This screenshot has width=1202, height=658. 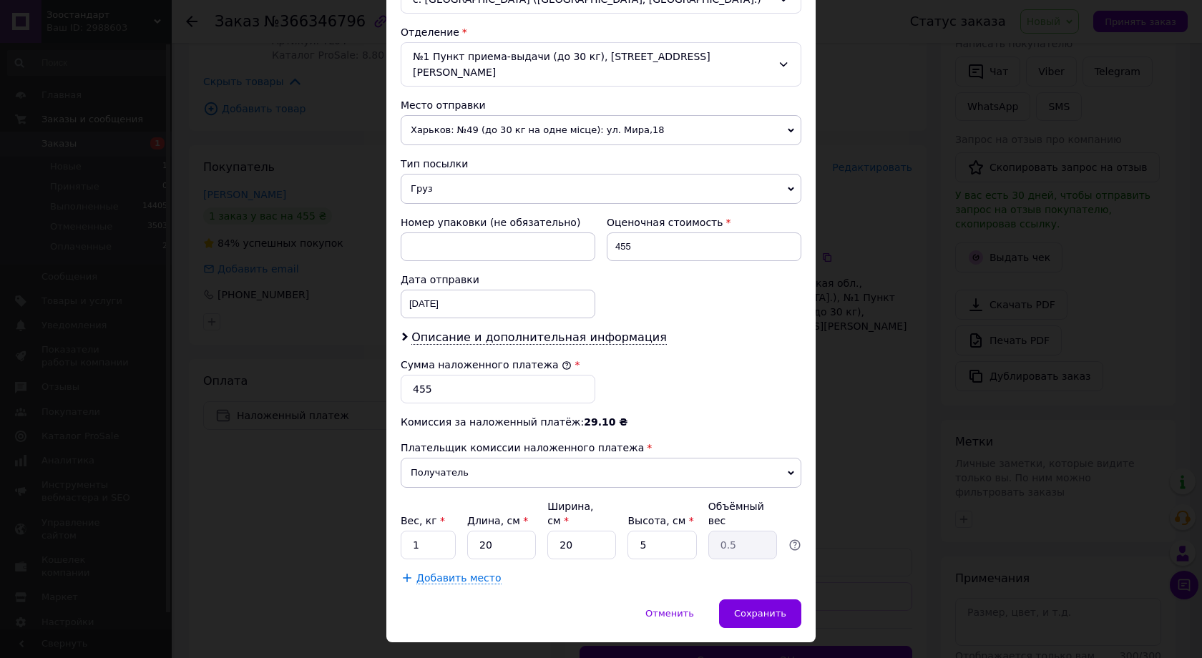 I want to click on div: Объёмный вес, so click(x=743, y=514).